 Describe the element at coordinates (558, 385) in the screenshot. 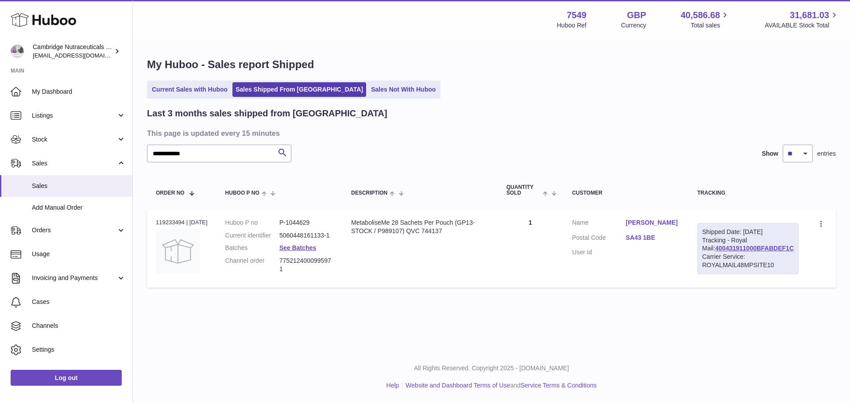

I see `a: Service Terms & Conditions` at that location.